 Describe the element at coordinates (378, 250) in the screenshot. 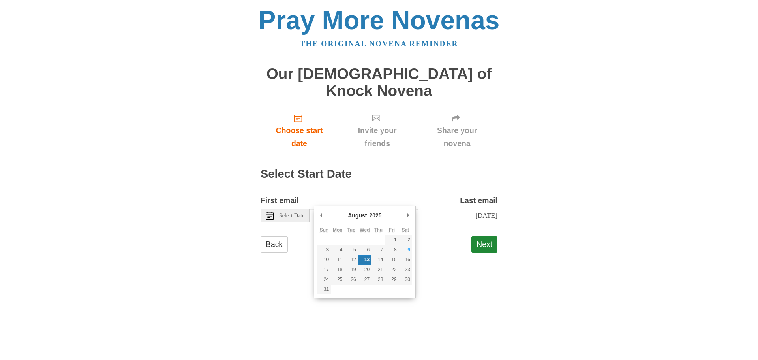

I see `button: 7` at that location.